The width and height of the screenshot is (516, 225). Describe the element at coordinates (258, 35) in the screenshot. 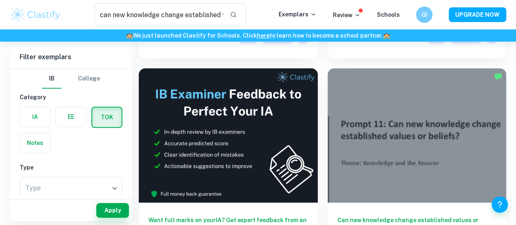

I see `h6: We just launched Clastify for Schools. Click to learn how to become a school partner.` at that location.